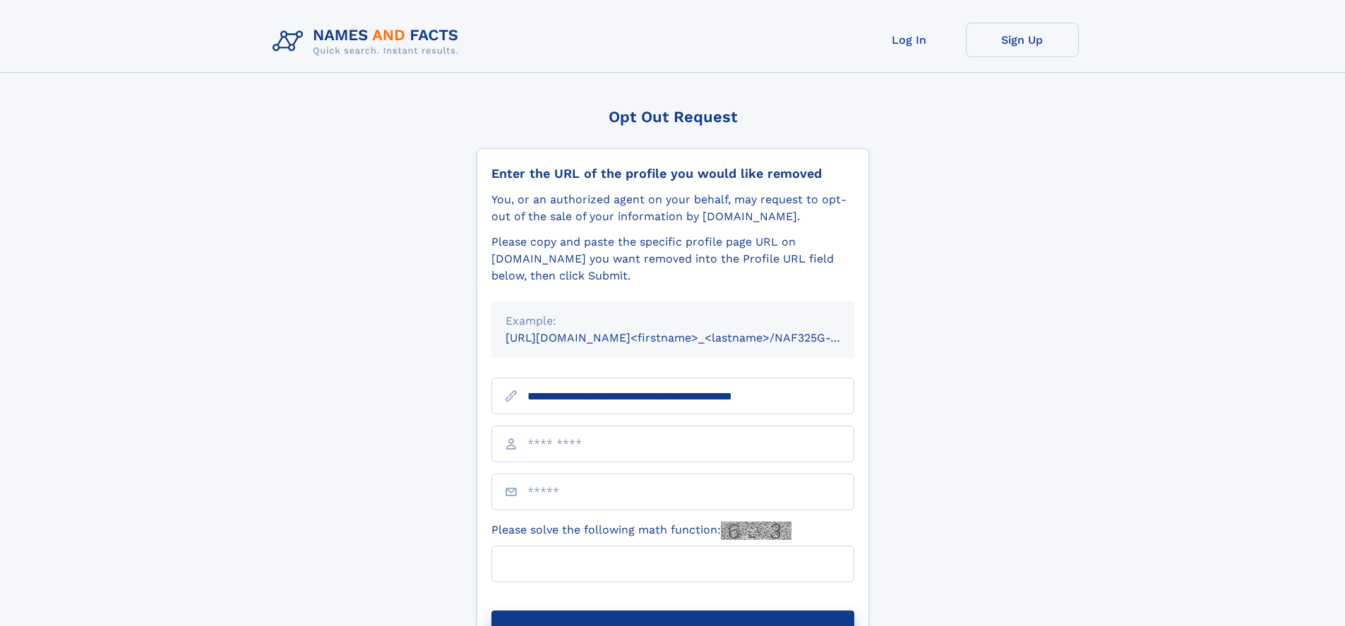 This screenshot has width=1345, height=626. Describe the element at coordinates (673, 321) in the screenshot. I see `div: Example:` at that location.